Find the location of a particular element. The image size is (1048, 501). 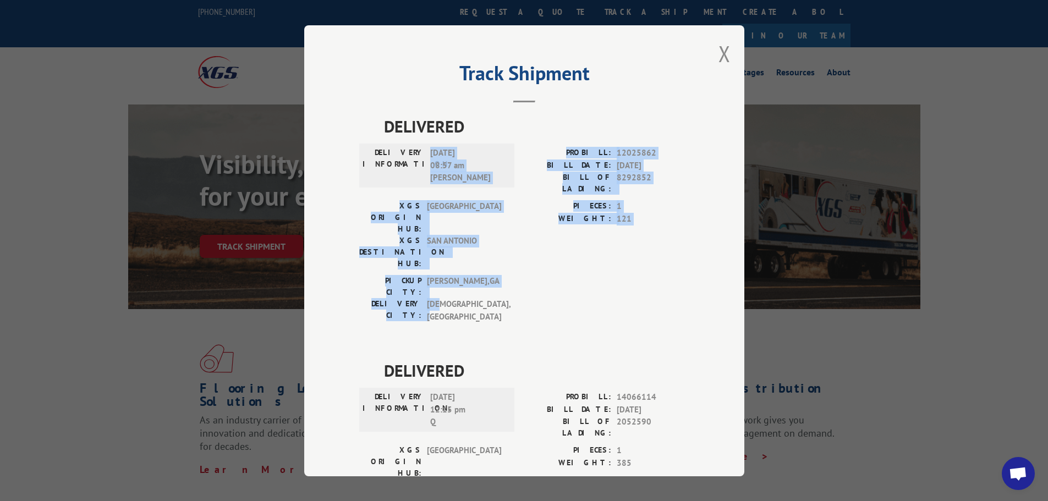

label: PICKUP CITY: is located at coordinates (390, 287).